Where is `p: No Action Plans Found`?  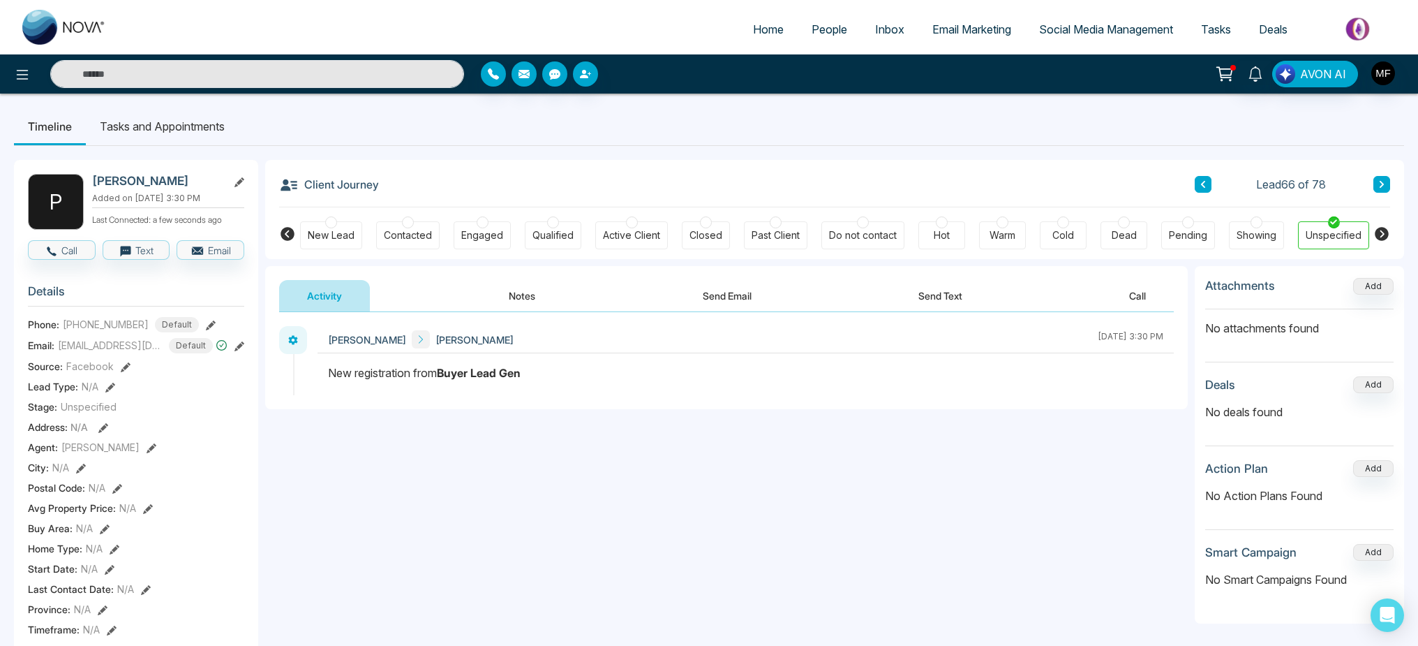 p: No Action Plans Found is located at coordinates (1300, 496).